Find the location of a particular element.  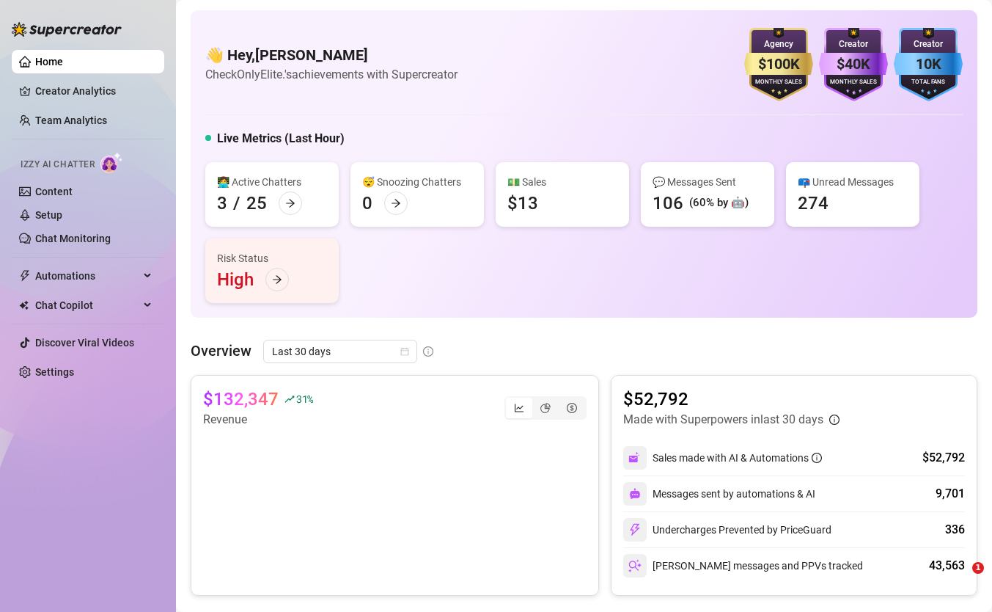

a: Settings is located at coordinates (54, 372).